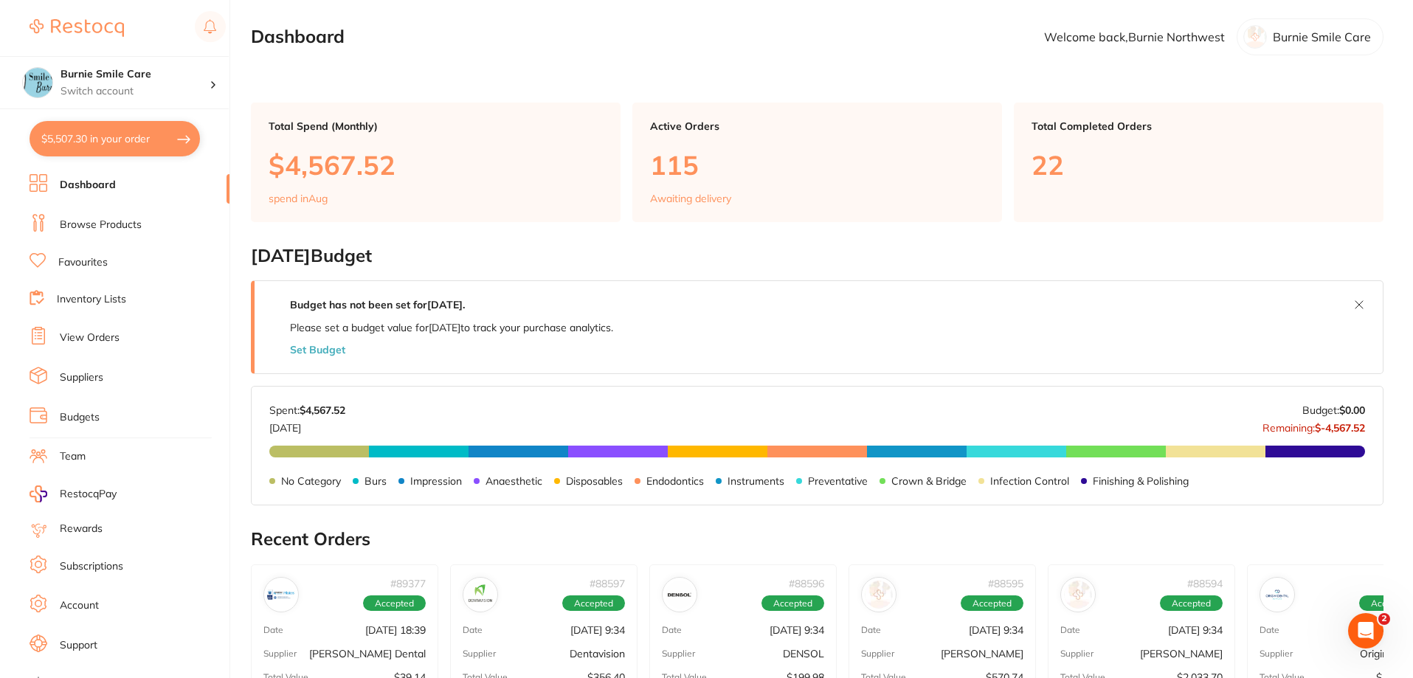 The width and height of the screenshot is (1413, 678). What do you see at coordinates (1030, 481) in the screenshot?
I see `p: Infection Control` at bounding box center [1030, 481].